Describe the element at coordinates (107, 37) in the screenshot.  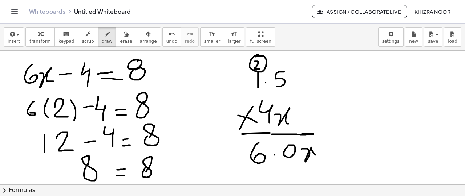
I see `button: draw` at that location.